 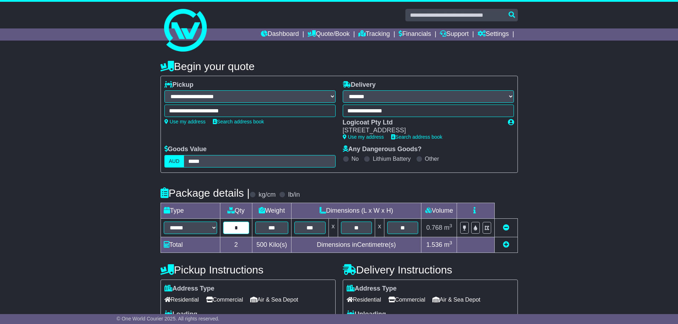 I want to click on label: Unloading, so click(x=366, y=315).